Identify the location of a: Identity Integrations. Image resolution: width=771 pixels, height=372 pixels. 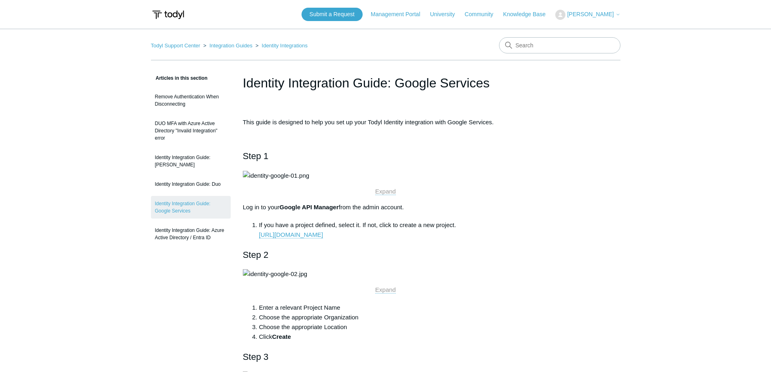
(284, 45).